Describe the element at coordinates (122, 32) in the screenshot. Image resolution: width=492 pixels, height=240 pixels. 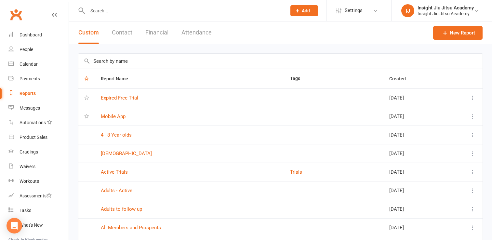
I see `button: Contact` at that location.